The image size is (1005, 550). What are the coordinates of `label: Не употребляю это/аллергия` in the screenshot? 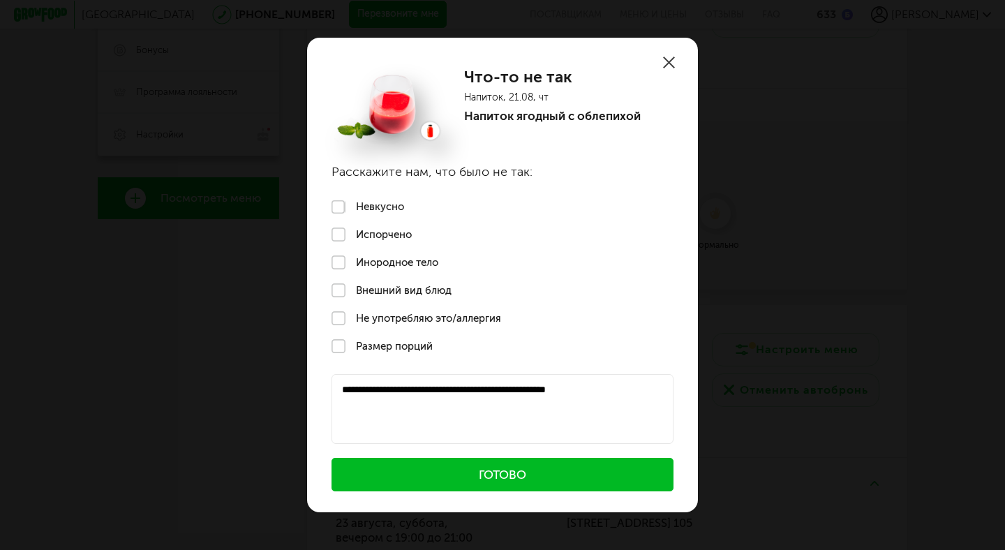 It's located at (503, 318).